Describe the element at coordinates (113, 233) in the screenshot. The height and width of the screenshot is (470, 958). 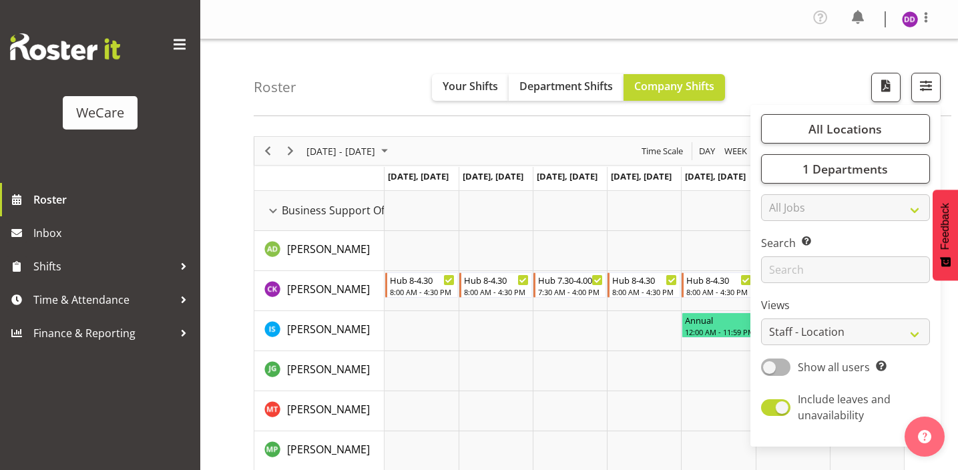
I see `span: Inbox` at that location.